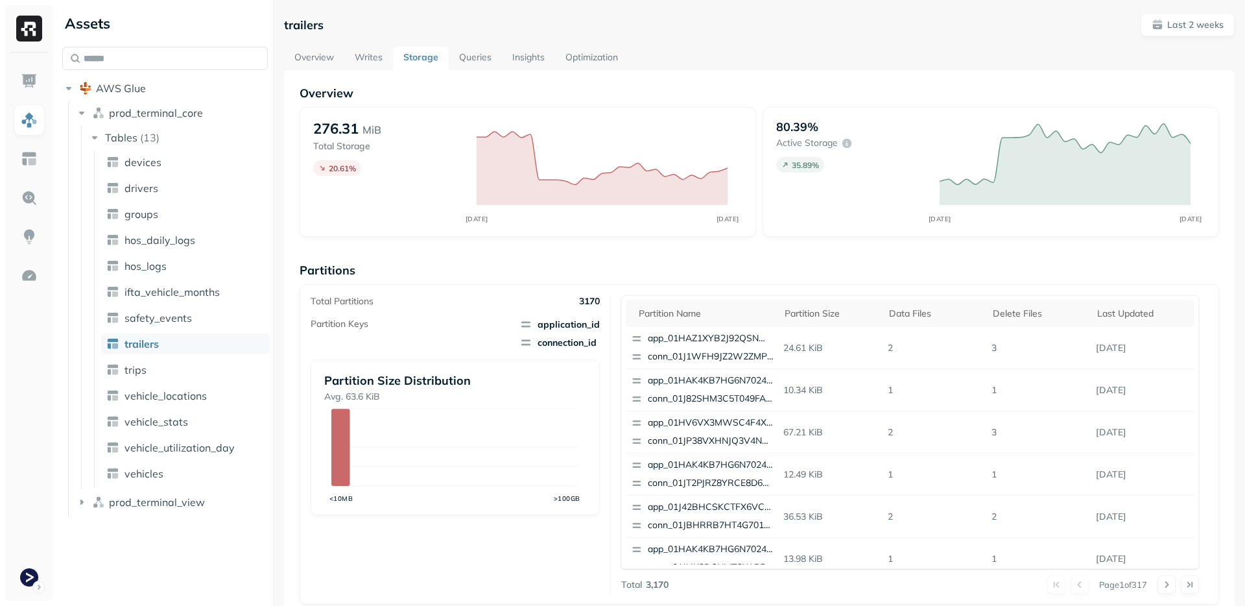 This screenshot has width=1245, height=606. I want to click on div: Data Files, so click(934, 313).